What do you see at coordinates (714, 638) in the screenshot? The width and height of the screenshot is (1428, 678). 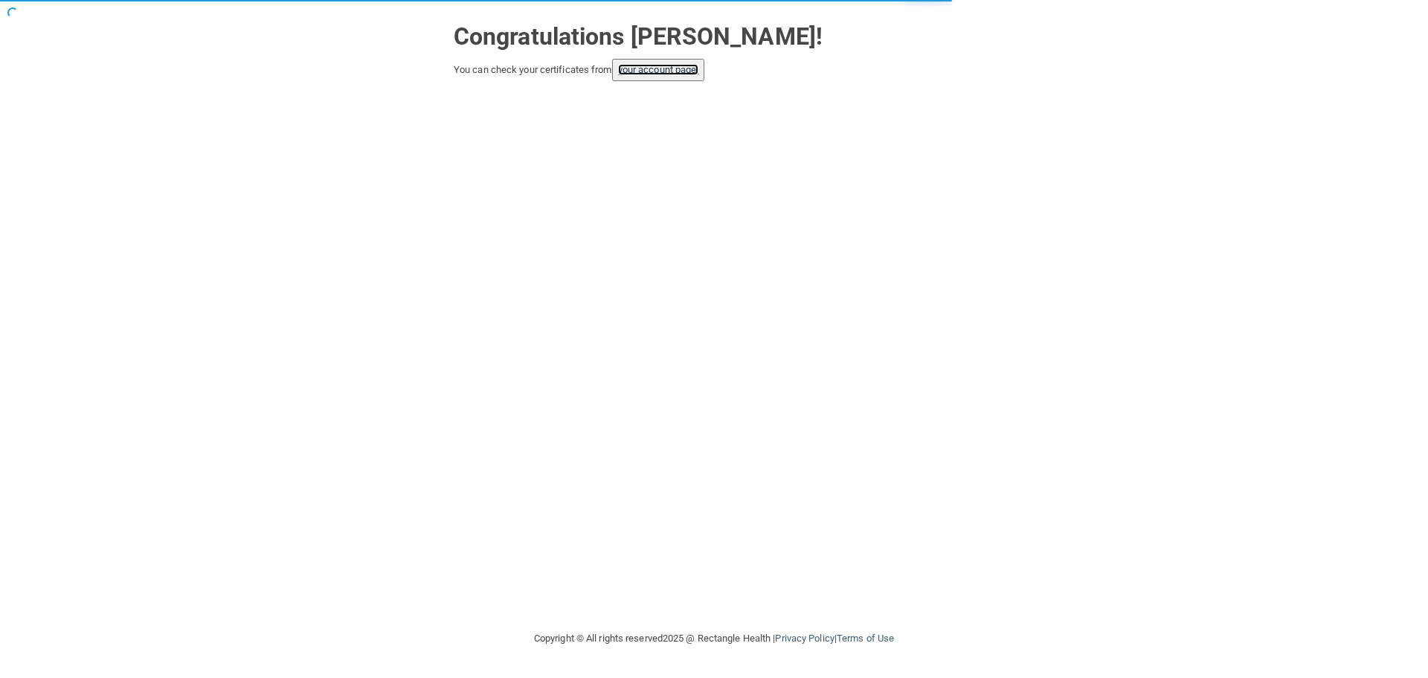 I see `div: Copyright © All rights reserved 2025 @ Rectangle Health | |` at bounding box center [714, 638].